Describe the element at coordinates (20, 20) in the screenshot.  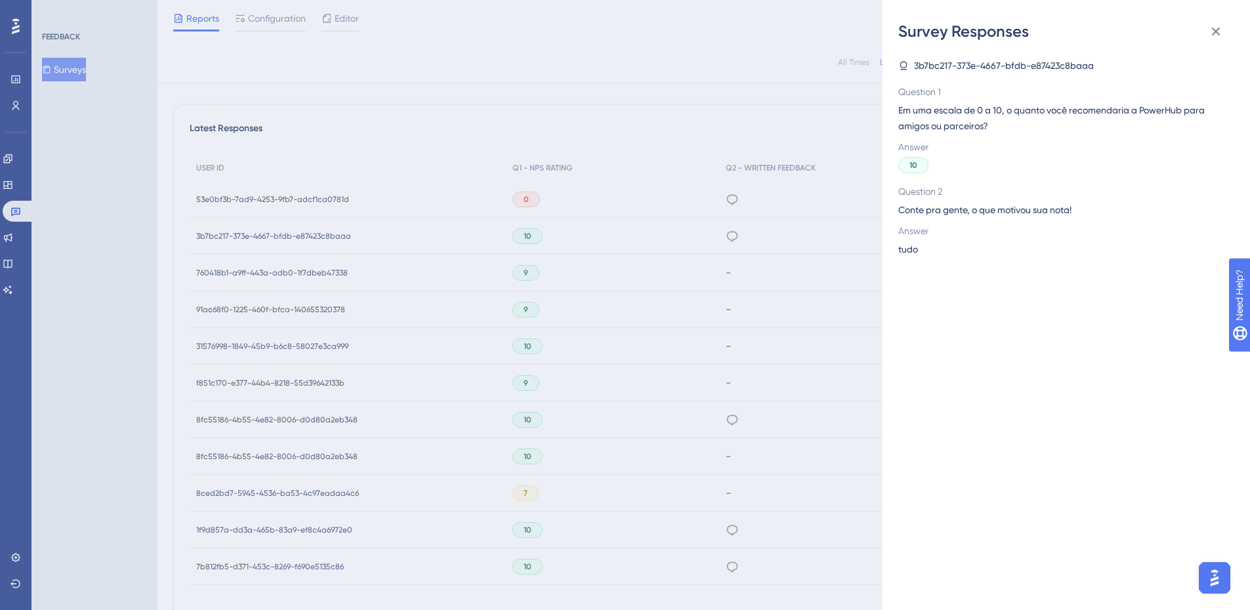
I see `button: Open AI Assistant Launcher` at that location.